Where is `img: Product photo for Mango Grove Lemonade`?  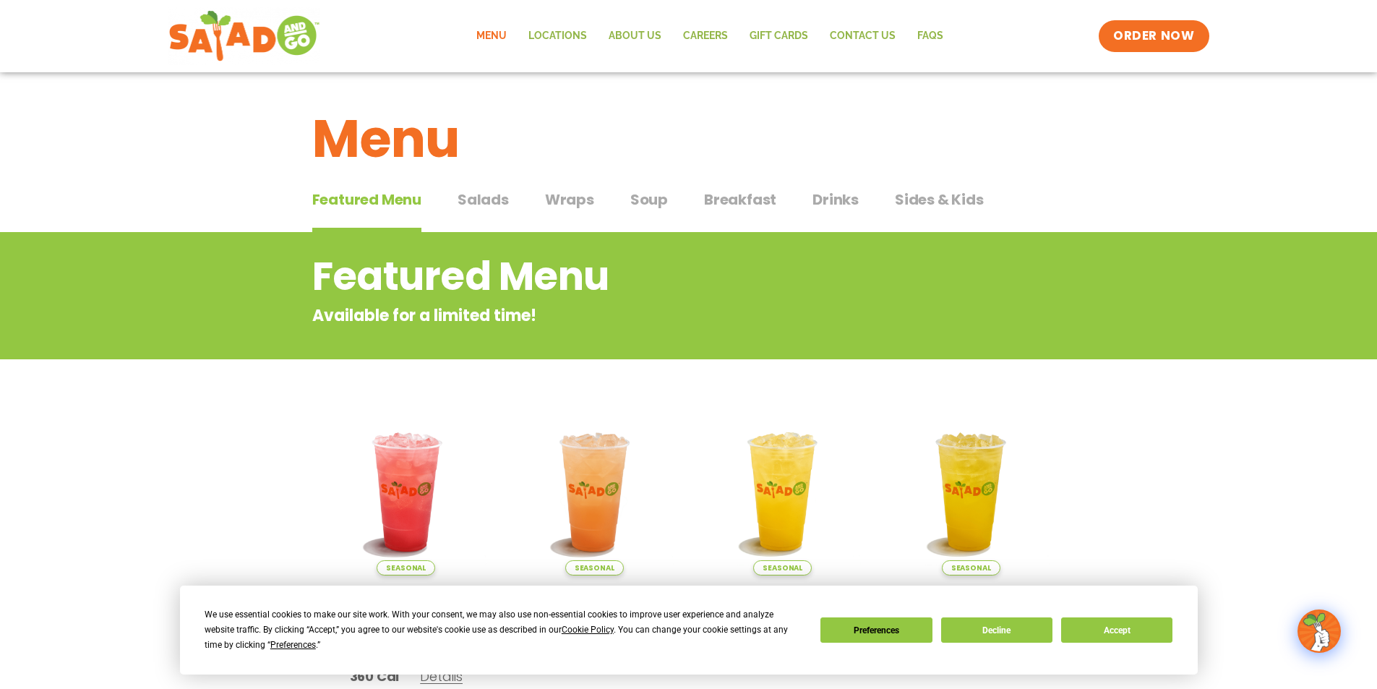 img: Product photo for Mango Grove Lemonade is located at coordinates (970, 491).